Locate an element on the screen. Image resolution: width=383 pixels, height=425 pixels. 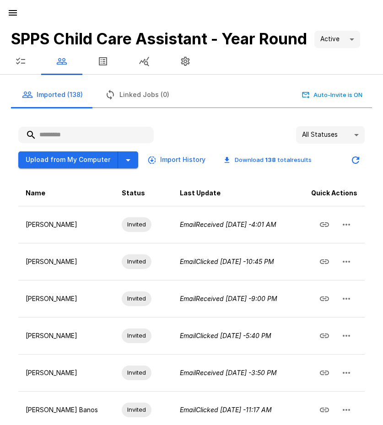
div: Active is located at coordinates (337, 39).